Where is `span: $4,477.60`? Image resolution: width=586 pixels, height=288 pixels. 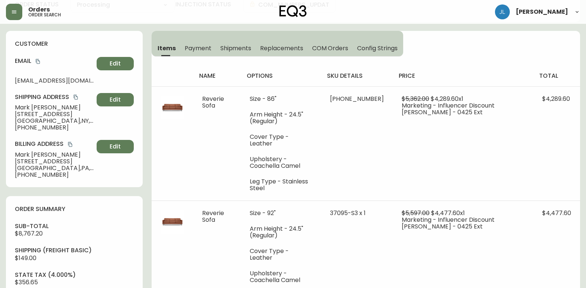
span: $4,477.60 is located at coordinates (557, 213).